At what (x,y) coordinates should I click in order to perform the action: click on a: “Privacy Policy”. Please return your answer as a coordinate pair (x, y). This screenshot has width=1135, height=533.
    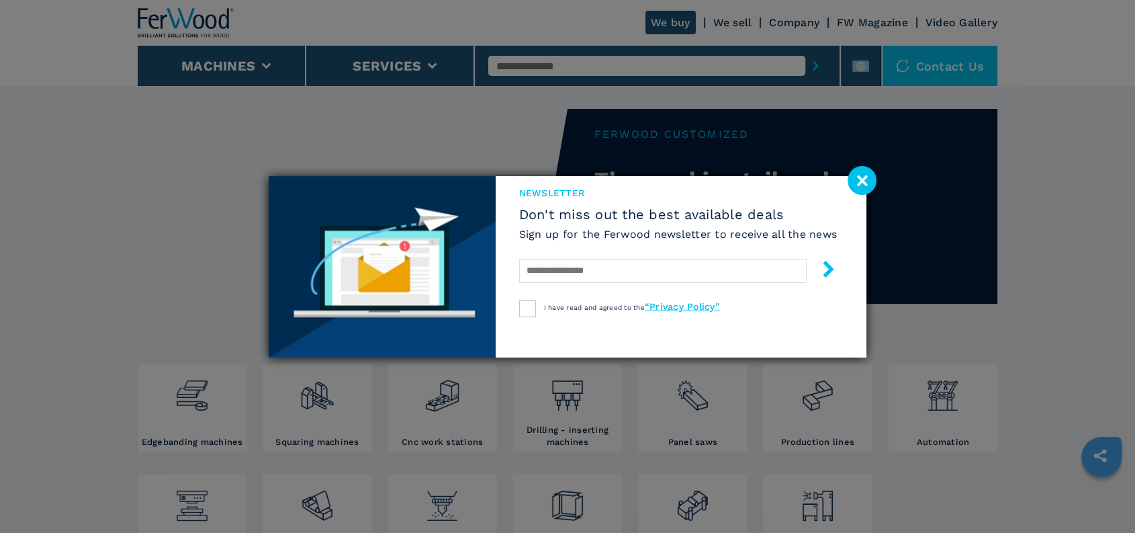
    Looking at the image, I should click on (682, 306).